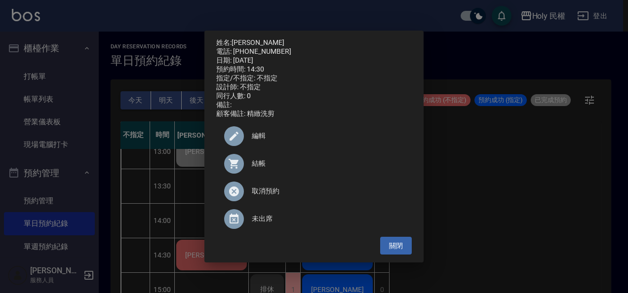  Describe the element at coordinates (314, 70) in the screenshot. I see `div: 預約時間: 14:30` at that location.